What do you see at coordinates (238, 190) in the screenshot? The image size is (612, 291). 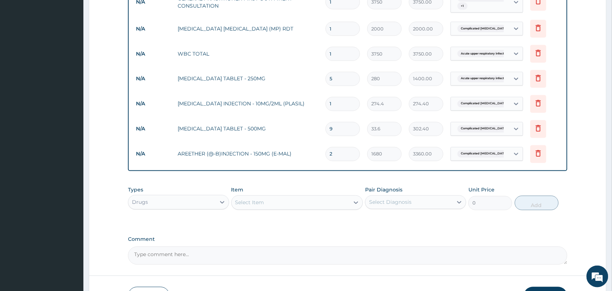 I see `label: Item` at bounding box center [238, 190].